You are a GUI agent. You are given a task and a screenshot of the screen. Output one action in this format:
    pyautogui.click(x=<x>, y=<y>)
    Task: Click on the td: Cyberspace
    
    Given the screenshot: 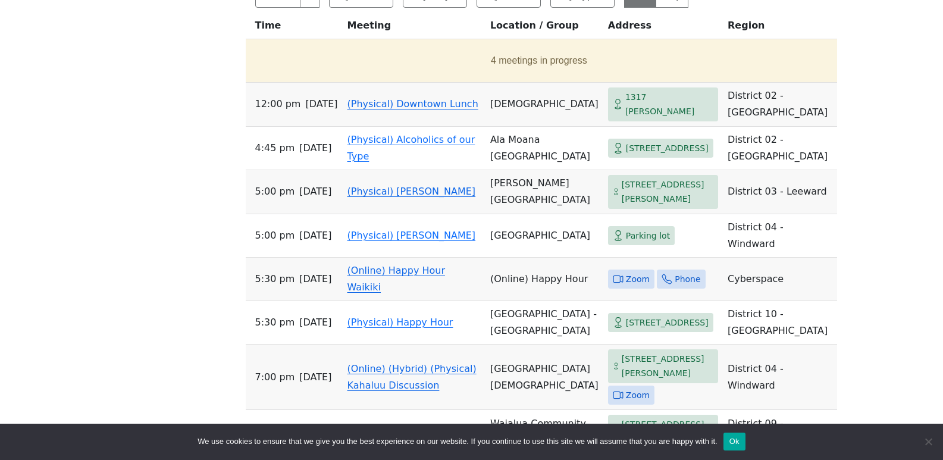 What is the action you would take?
    pyautogui.click(x=780, y=279)
    